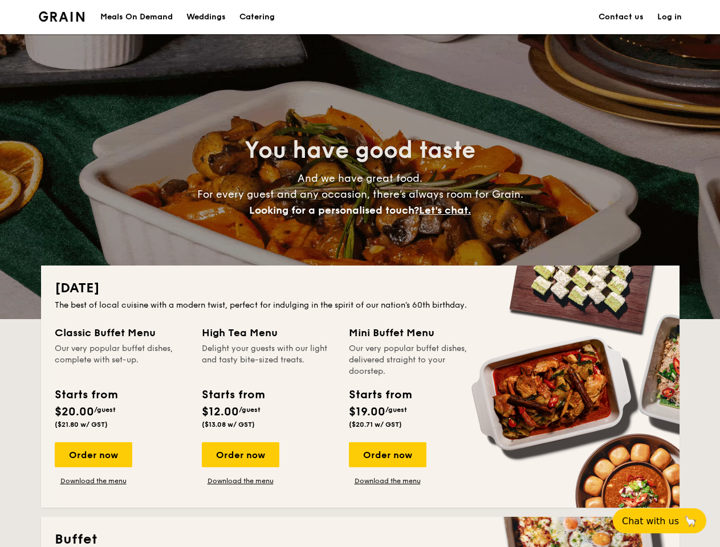 This screenshot has height=547, width=720. I want to click on span: You have good taste, so click(360, 150).